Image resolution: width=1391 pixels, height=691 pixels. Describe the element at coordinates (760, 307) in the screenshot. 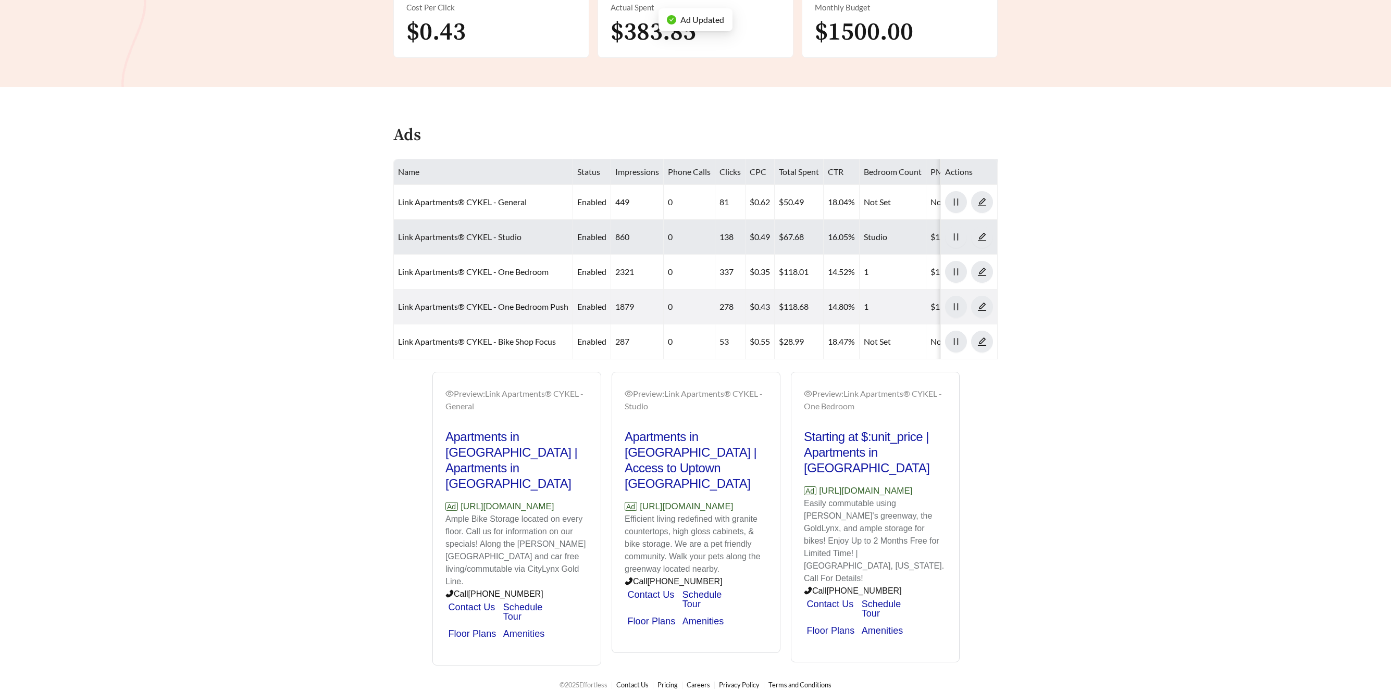

I see `td: $0.43` at that location.